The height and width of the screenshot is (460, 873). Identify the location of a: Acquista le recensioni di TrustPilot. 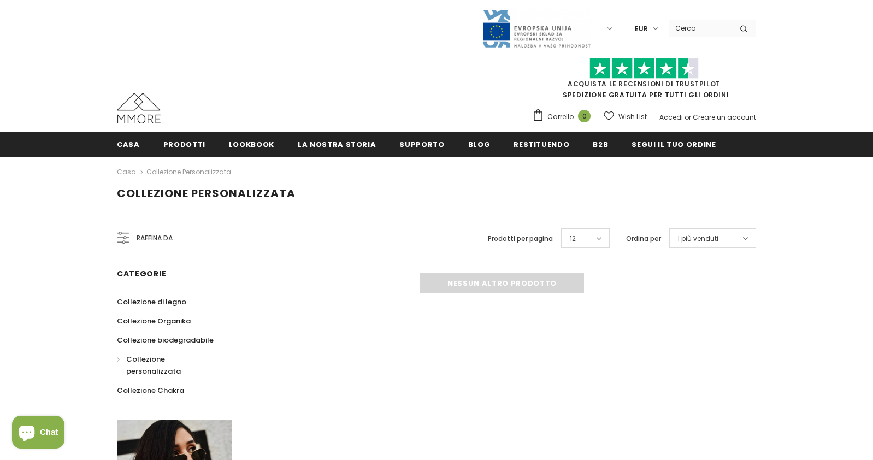
(644, 84).